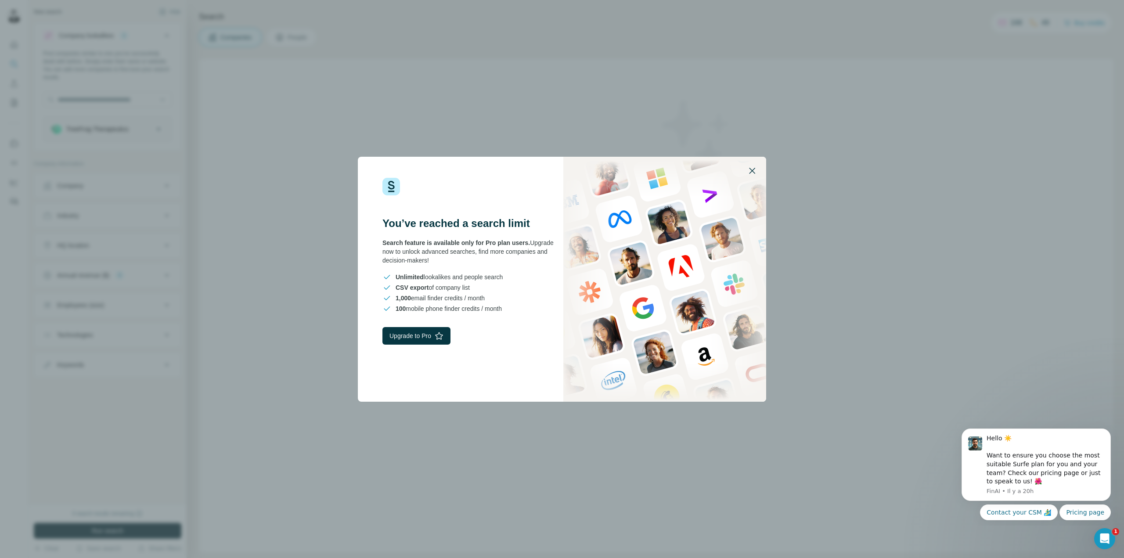 This screenshot has height=558, width=1124. What do you see at coordinates (416, 336) in the screenshot?
I see `button: Upgrade to Pro` at bounding box center [416, 336].